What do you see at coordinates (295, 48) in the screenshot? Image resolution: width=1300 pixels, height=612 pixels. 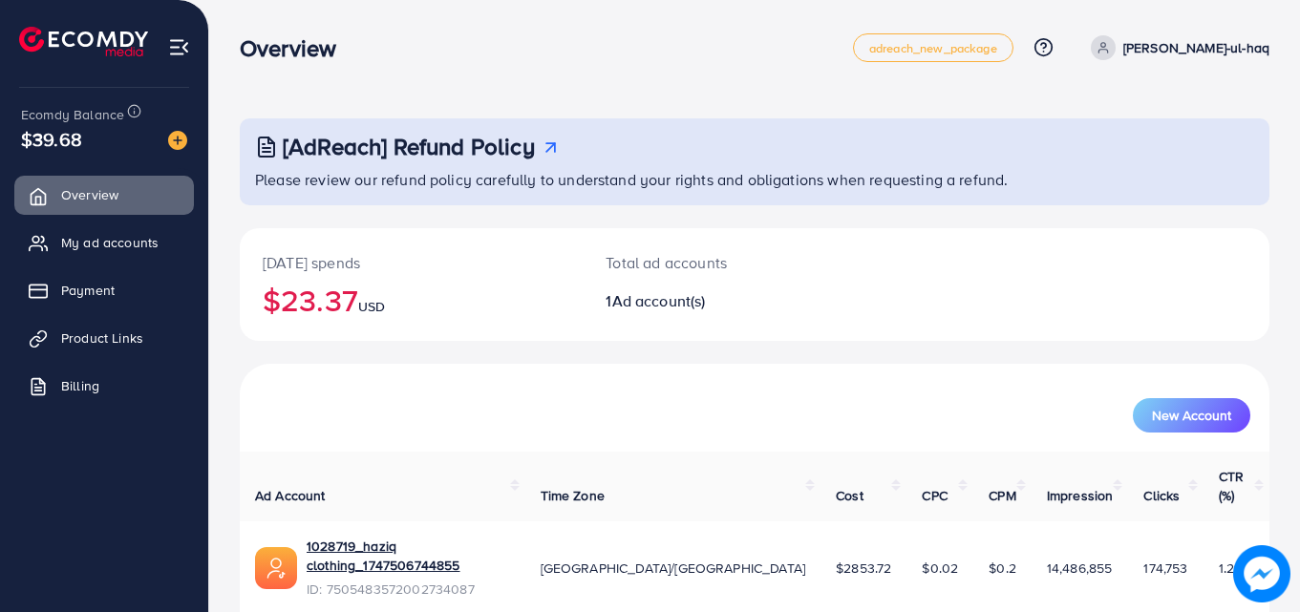 I see `h3: Overview` at bounding box center [295, 48].